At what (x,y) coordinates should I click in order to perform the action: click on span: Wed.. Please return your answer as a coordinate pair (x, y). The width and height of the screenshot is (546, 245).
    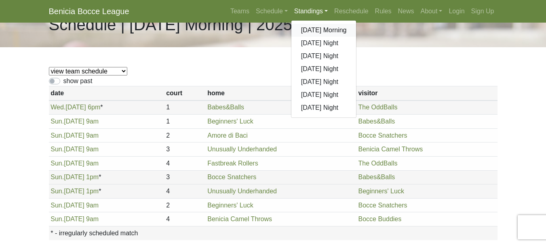
    Looking at the image, I should click on (58, 107).